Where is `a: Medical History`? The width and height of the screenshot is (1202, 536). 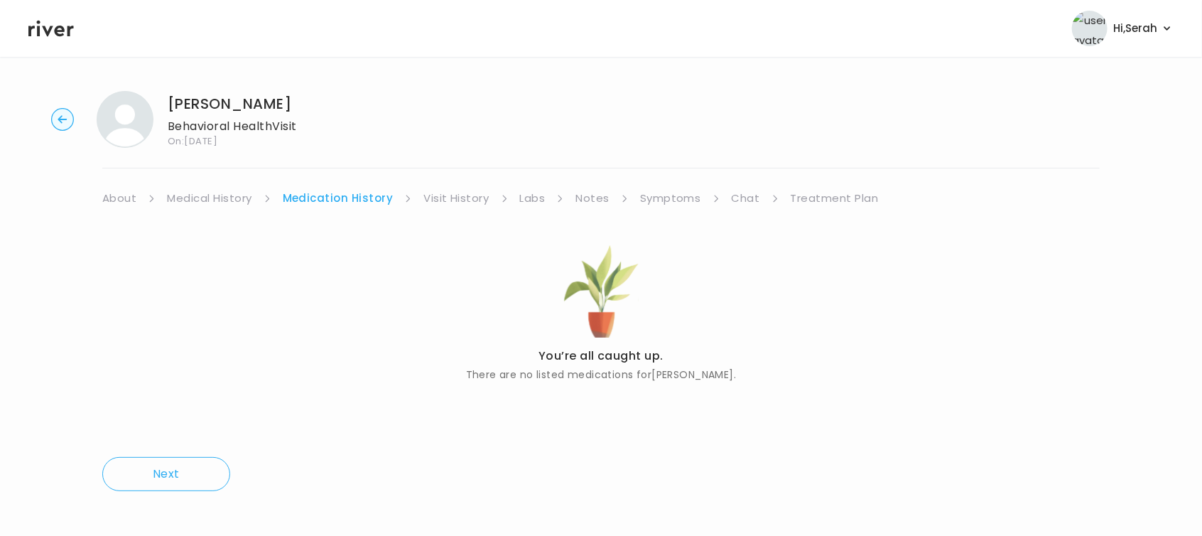
a: Medical History is located at coordinates (209, 198).